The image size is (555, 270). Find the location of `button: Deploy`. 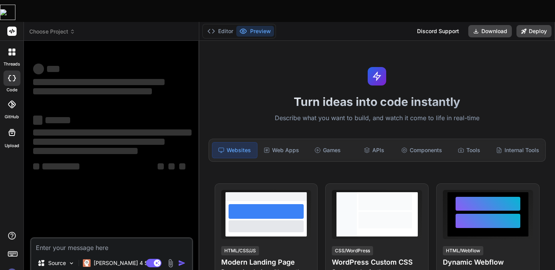

button: Deploy is located at coordinates (534, 31).